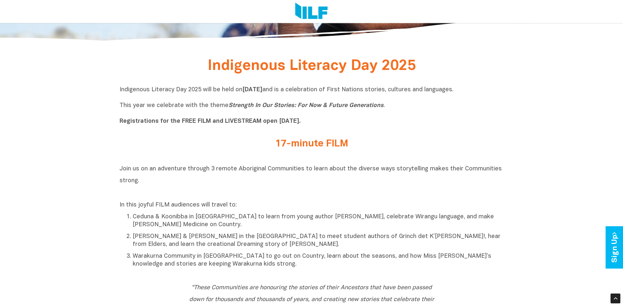  I want to click on h2: 17-minute FILM, so click(312, 144).